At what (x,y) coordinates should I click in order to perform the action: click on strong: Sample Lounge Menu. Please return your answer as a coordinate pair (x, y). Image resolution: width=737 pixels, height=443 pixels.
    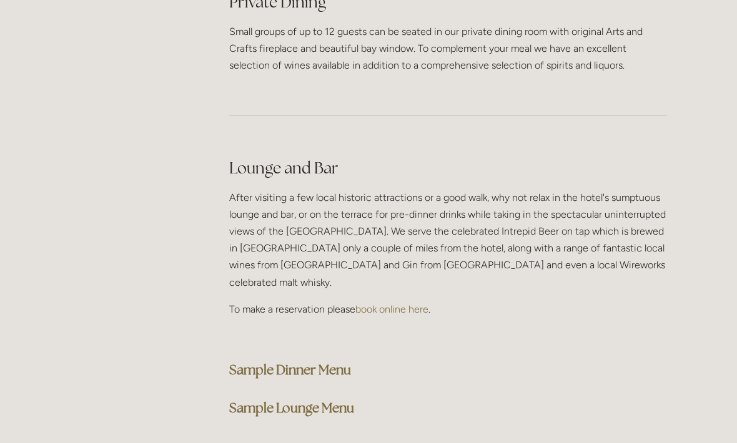
    Looking at the image, I should click on (292, 408).